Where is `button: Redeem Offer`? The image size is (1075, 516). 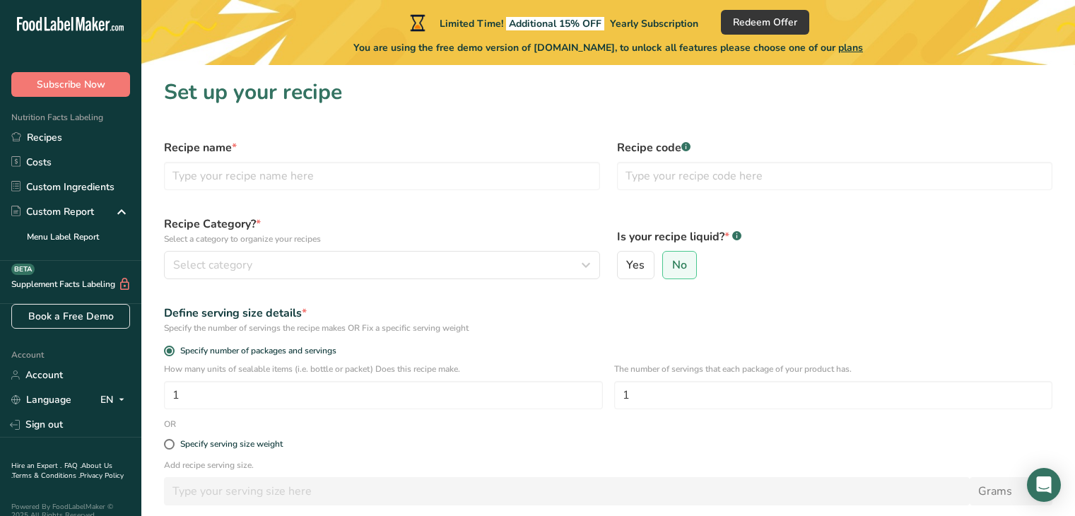 button: Redeem Offer is located at coordinates (765, 22).